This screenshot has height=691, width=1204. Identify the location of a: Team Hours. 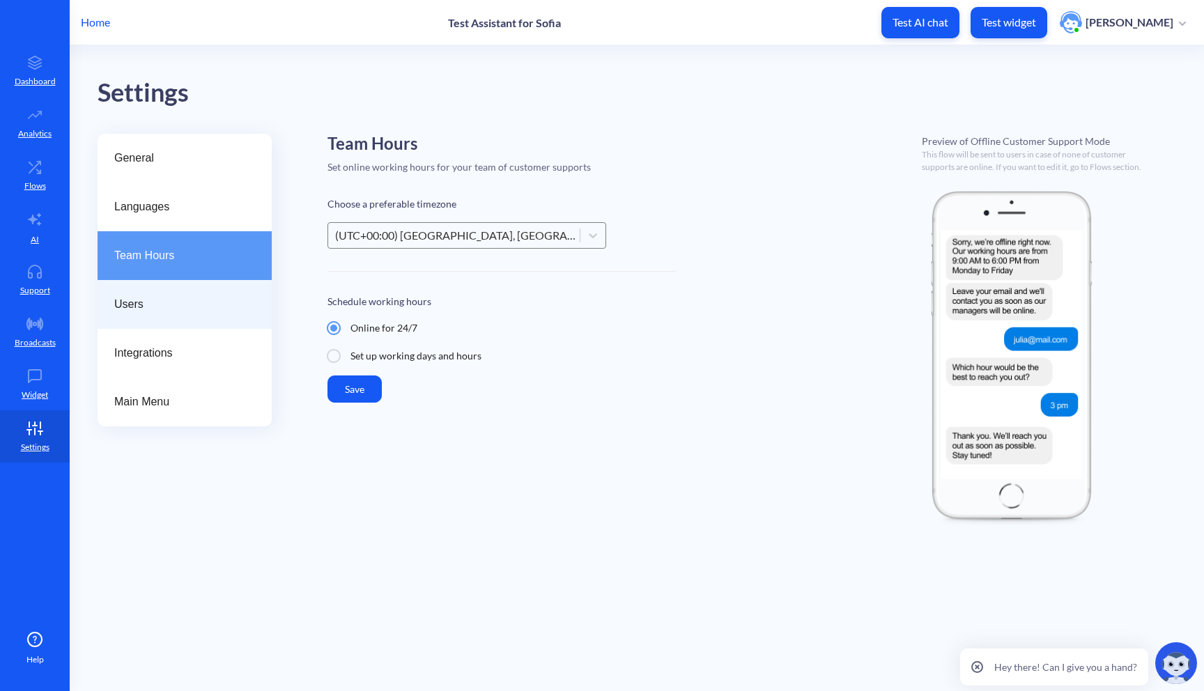
(185, 256).